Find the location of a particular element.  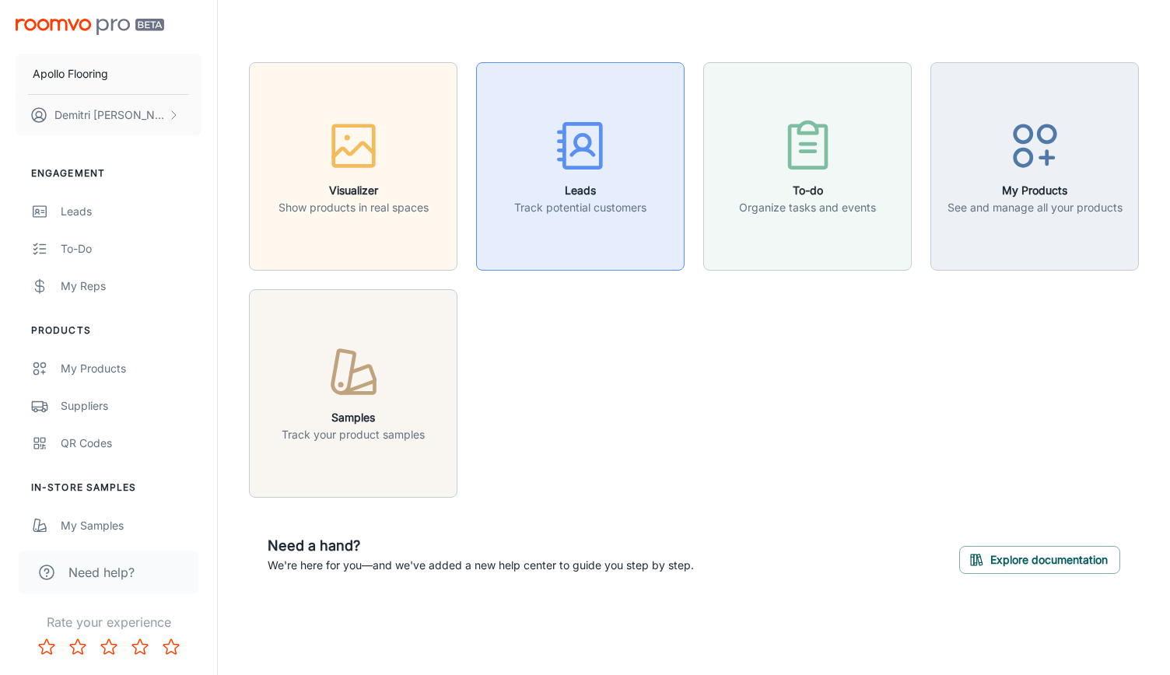

div: Suppliers is located at coordinates (131, 406).